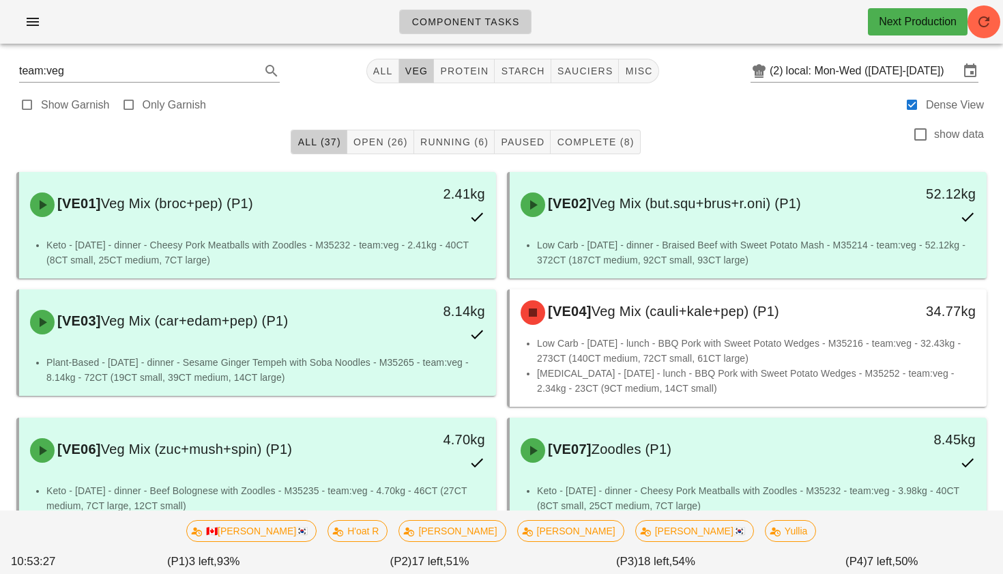  I want to click on span: Veg Mix (cauli+kale+pep) (P1), so click(685, 311).